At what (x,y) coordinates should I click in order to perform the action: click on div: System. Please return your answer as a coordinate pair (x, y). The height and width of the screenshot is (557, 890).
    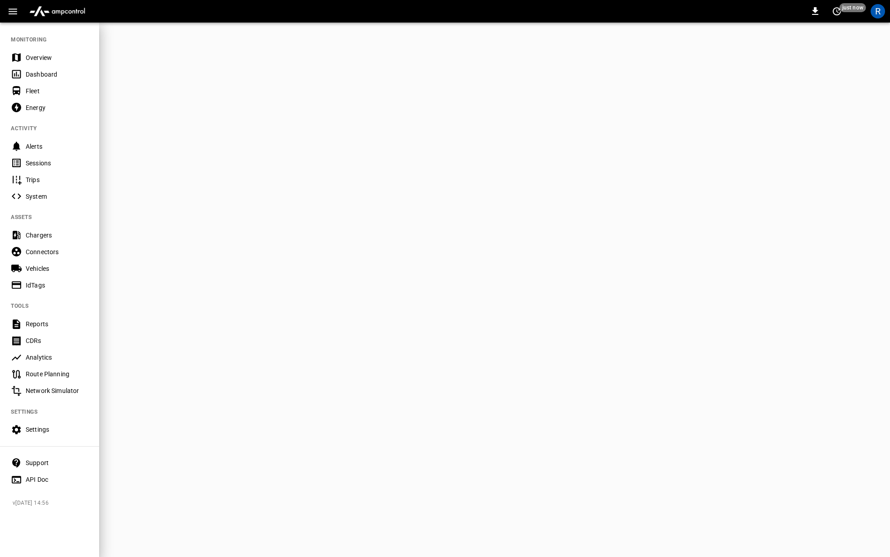
    Looking at the image, I should click on (57, 196).